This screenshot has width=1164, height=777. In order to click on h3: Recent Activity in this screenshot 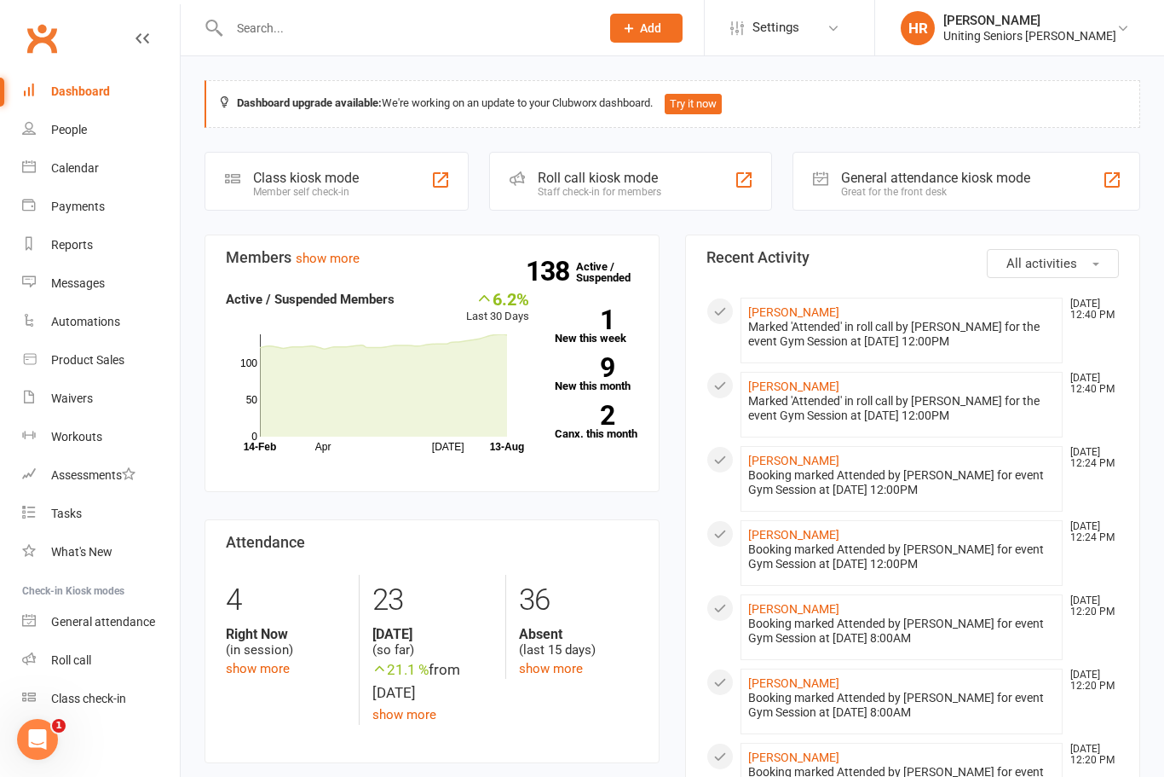, I will do `click(913, 257)`.